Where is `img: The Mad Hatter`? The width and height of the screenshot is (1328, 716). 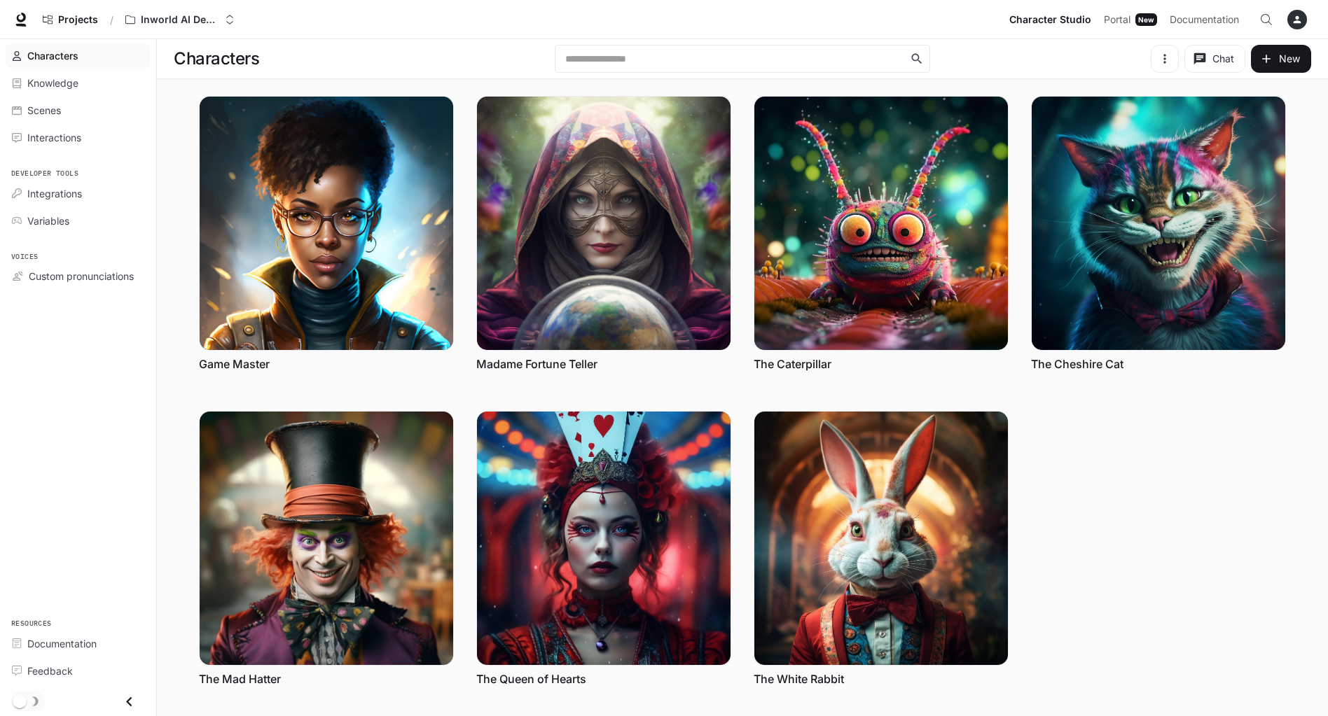
img: The Mad Hatter is located at coordinates (326, 539).